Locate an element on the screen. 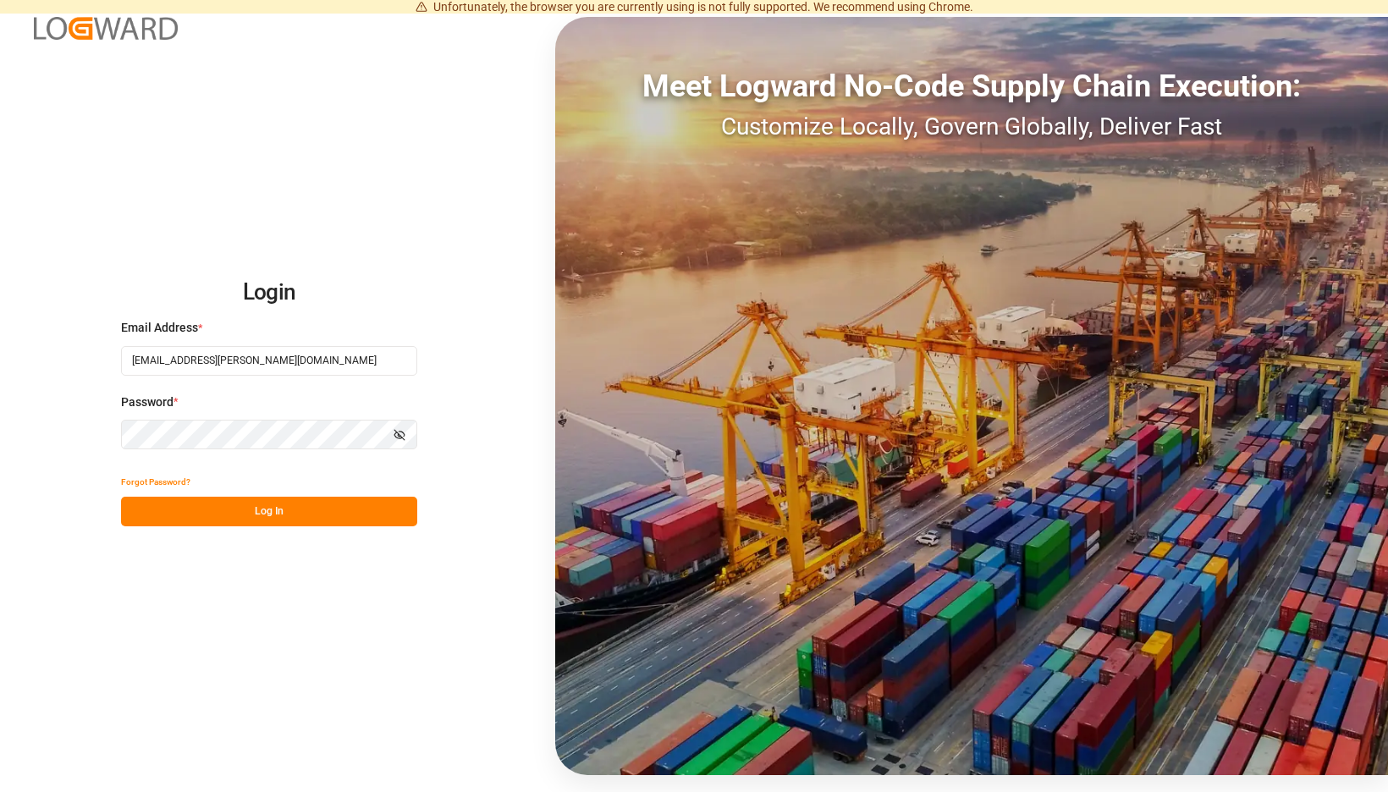 The height and width of the screenshot is (792, 1388). button: Forgot Password? is located at coordinates (156, 482).